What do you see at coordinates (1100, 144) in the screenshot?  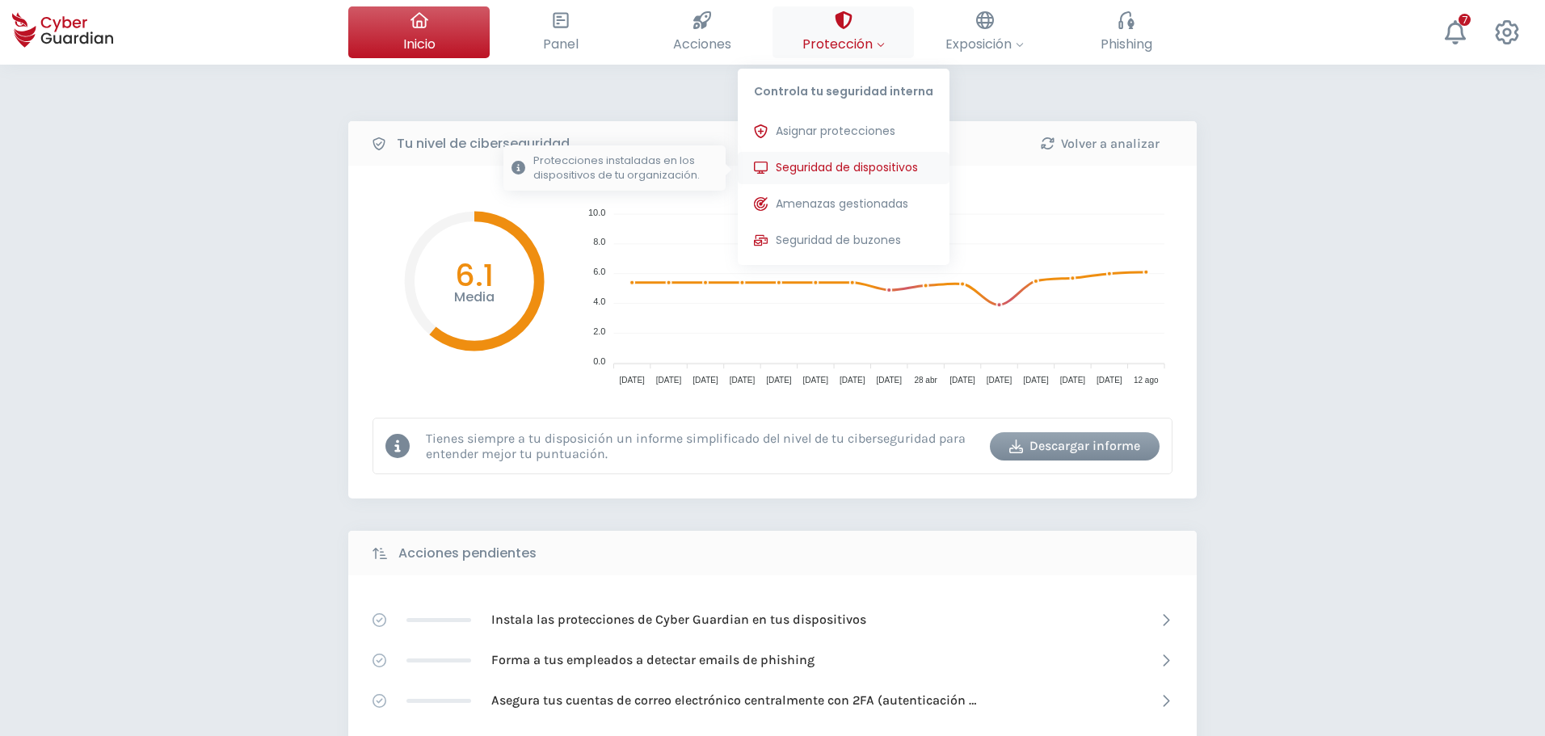 I see `div: Volver a analizar` at bounding box center [1100, 144].